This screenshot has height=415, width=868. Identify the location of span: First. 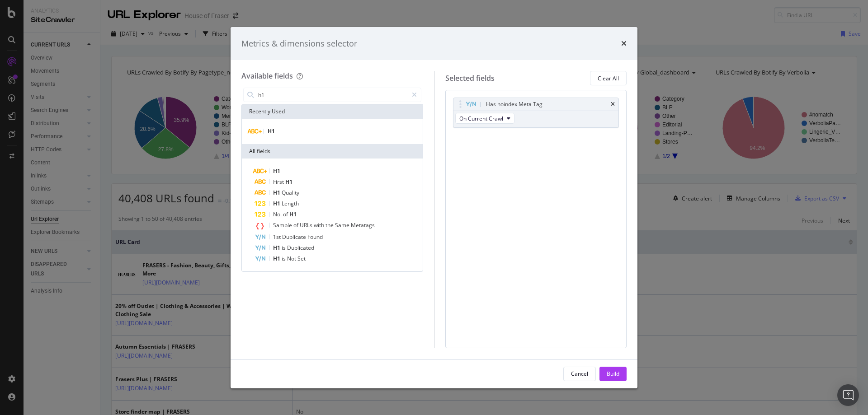
(279, 182).